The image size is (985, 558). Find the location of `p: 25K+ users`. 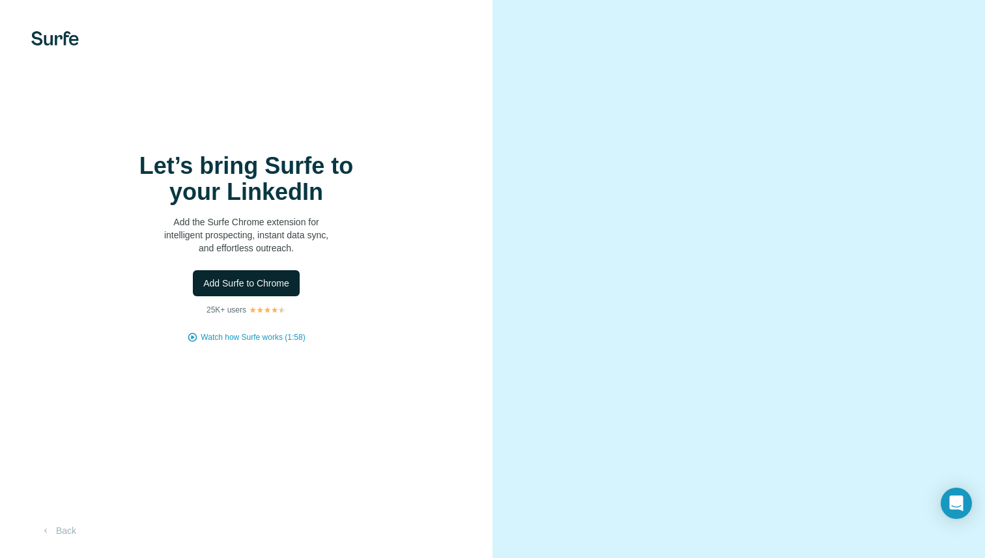

p: 25K+ users is located at coordinates (226, 310).